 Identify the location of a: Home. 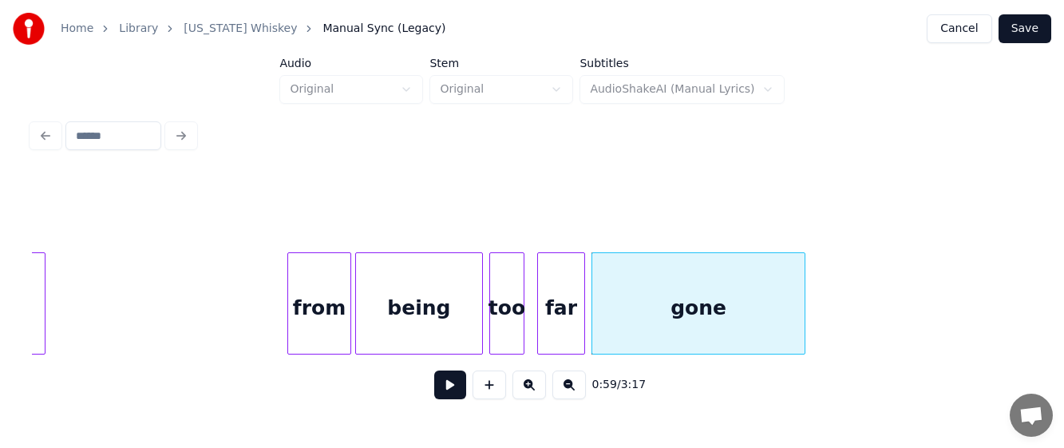
(77, 29).